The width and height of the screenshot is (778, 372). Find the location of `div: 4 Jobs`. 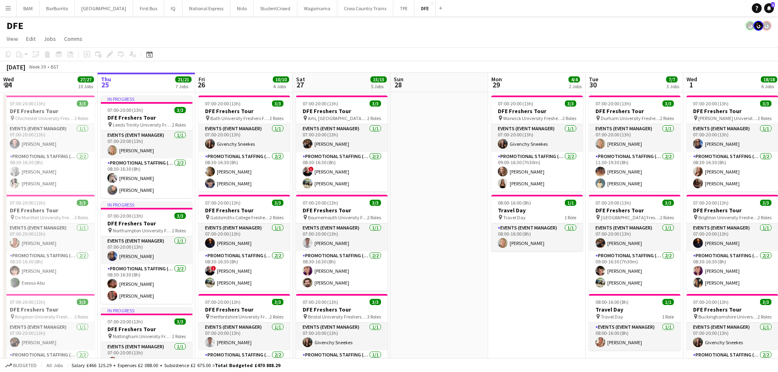

div: 4 Jobs is located at coordinates (281, 86).